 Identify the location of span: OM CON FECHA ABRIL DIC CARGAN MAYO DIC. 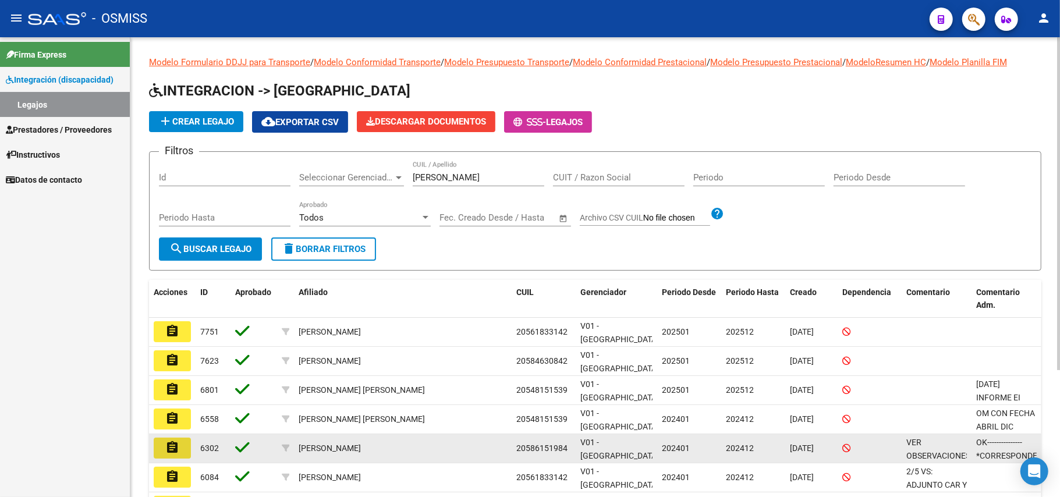
(1005, 433).